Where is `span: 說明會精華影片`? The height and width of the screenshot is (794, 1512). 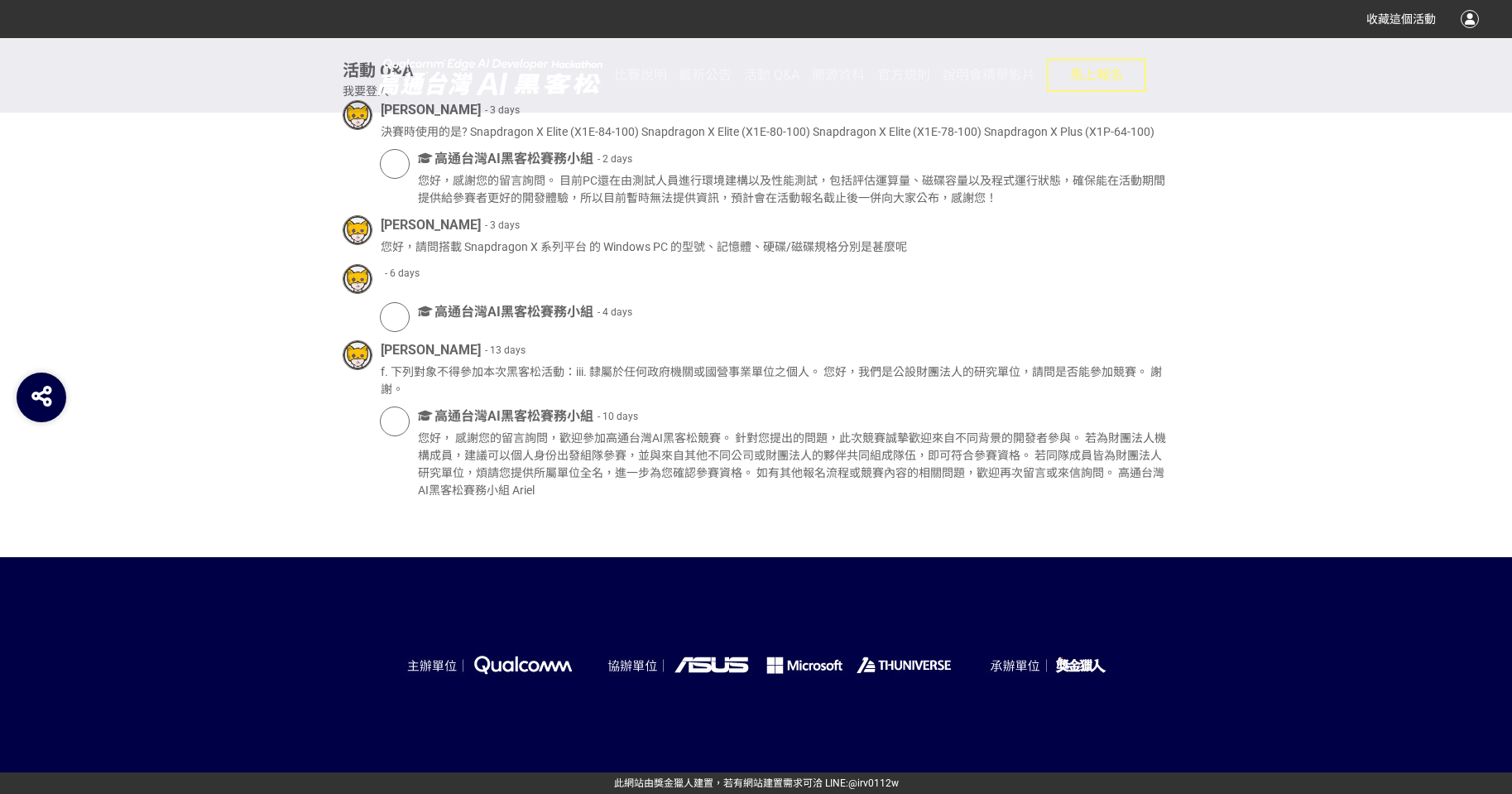
span: 說明會精華影片 is located at coordinates (989, 75).